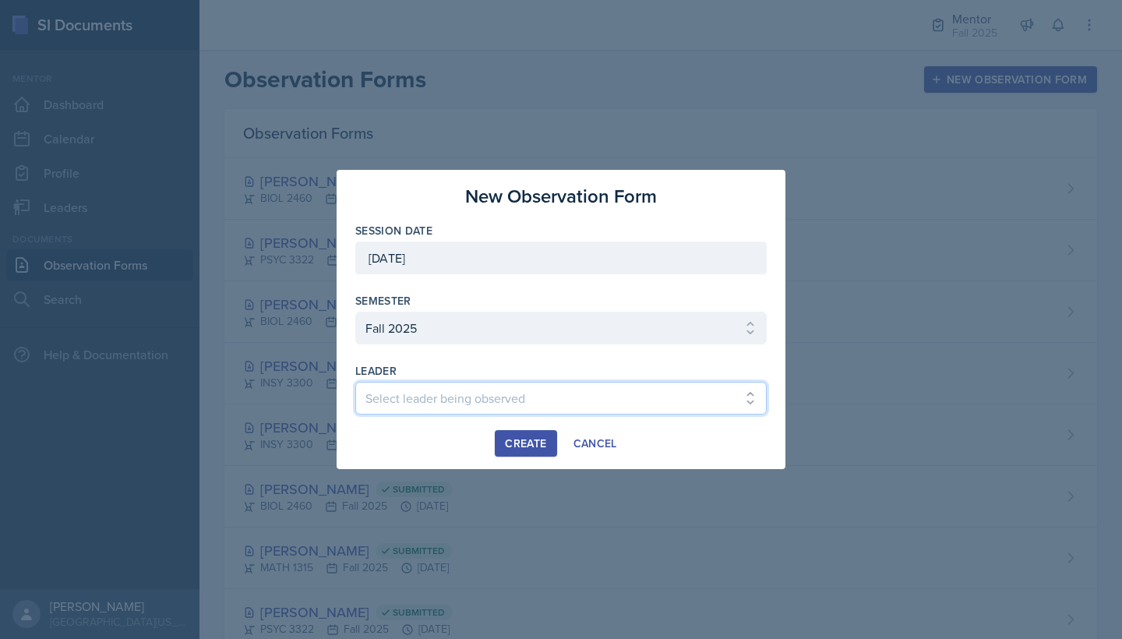 Image resolution: width=1122 pixels, height=639 pixels. I want to click on label: Semester, so click(383, 301).